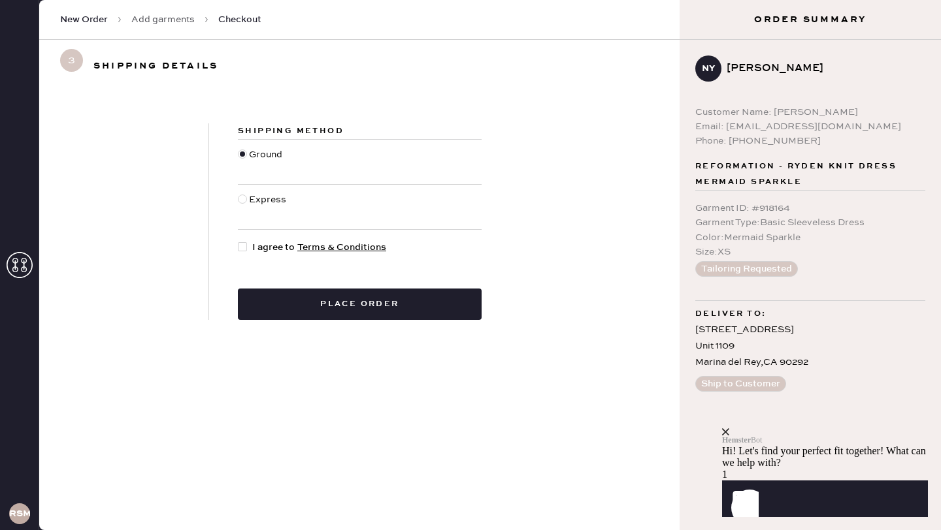 Image resolution: width=941 pixels, height=530 pixels. Describe the element at coordinates (730, 314) in the screenshot. I see `span: Deliver to:` at that location.